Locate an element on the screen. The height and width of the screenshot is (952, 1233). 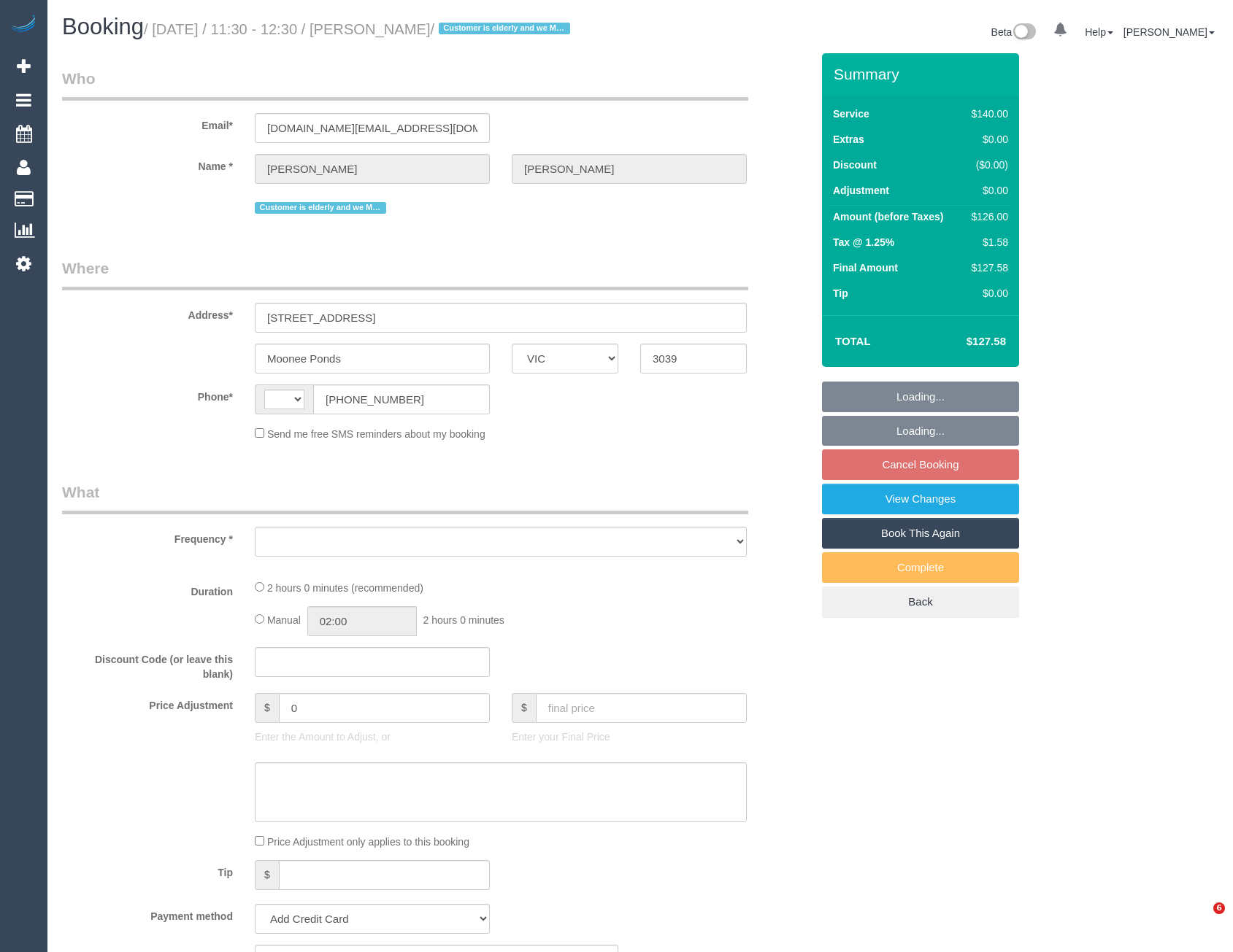
legend: What is located at coordinates (405, 497).